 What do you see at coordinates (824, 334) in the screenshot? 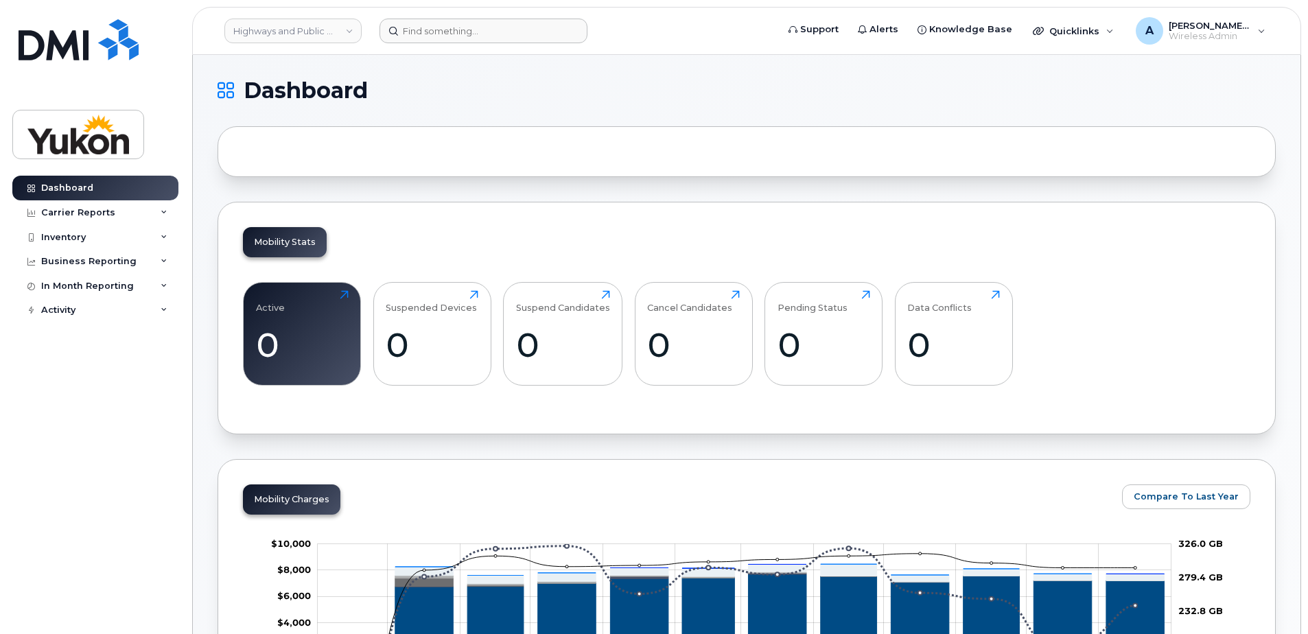
I see `a: Pending Status0` at bounding box center [824, 334].